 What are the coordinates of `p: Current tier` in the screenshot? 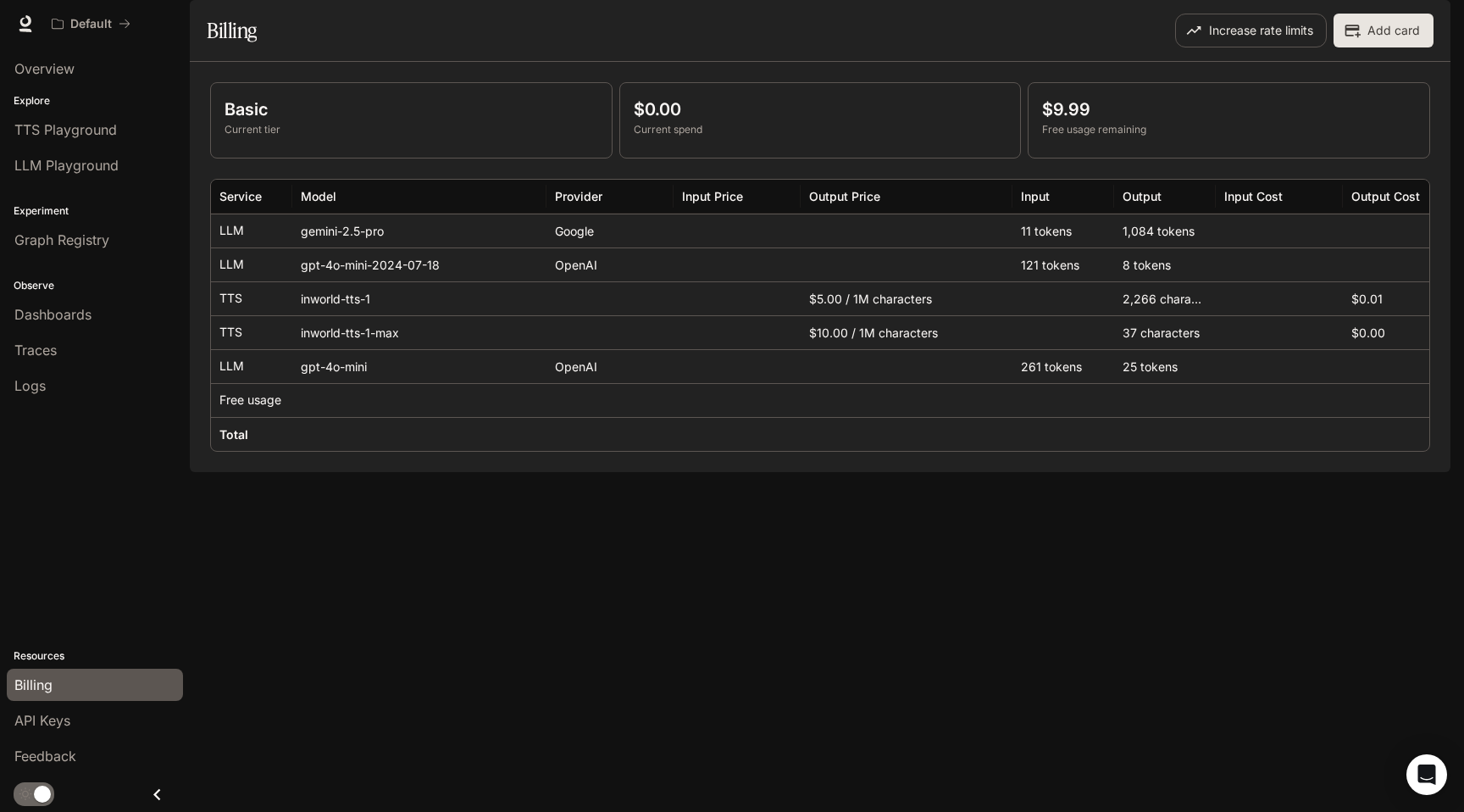 It's located at (411, 130).